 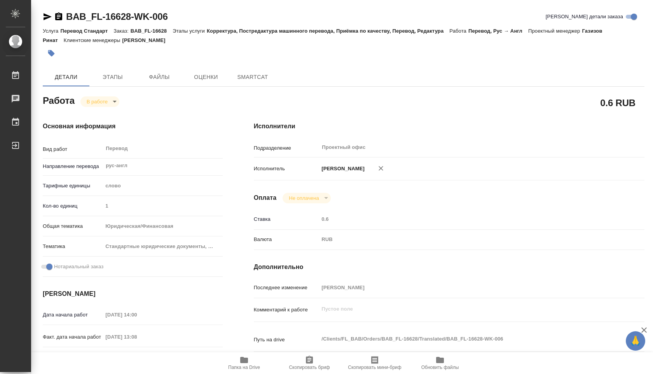 What do you see at coordinates (190, 31) in the screenshot?
I see `p: Этапы услуги` at bounding box center [190, 31].